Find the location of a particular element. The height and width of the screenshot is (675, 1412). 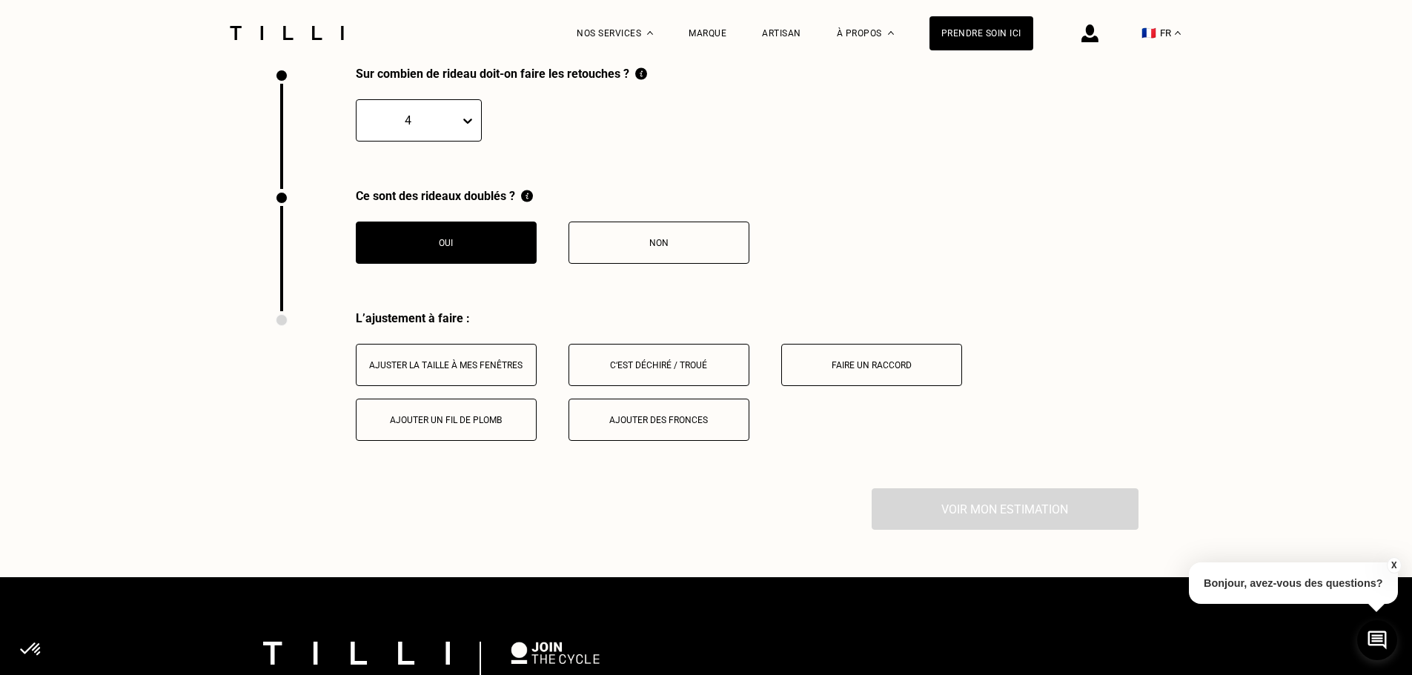

img: Comment compter le nombre de rideaux ? is located at coordinates (641, 73).